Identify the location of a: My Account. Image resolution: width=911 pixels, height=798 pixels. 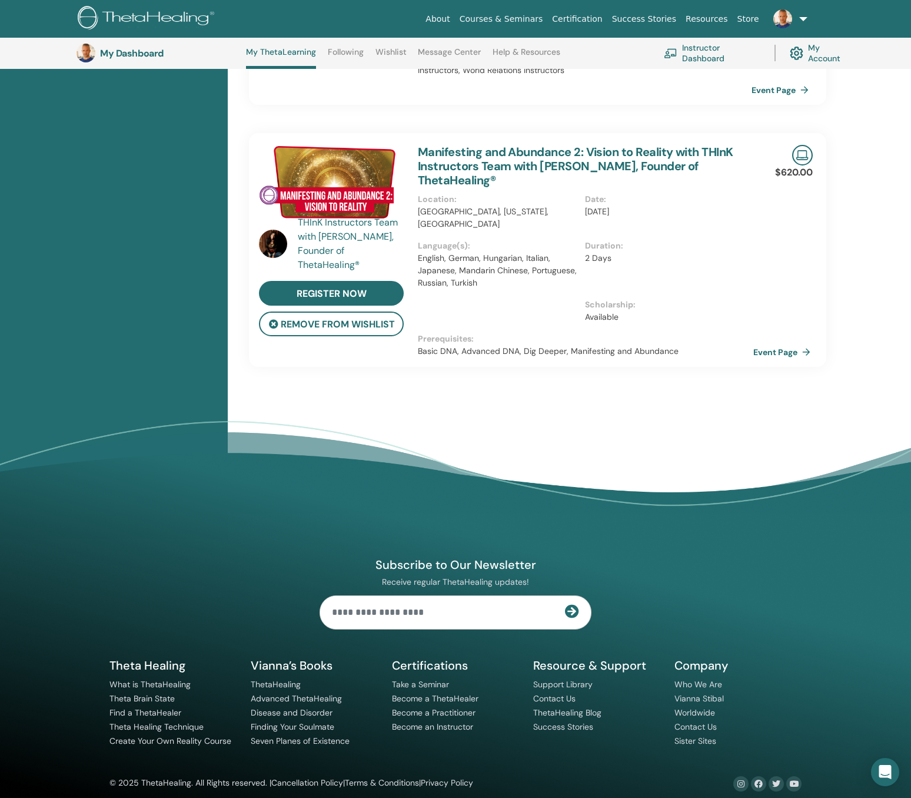
(821, 53).